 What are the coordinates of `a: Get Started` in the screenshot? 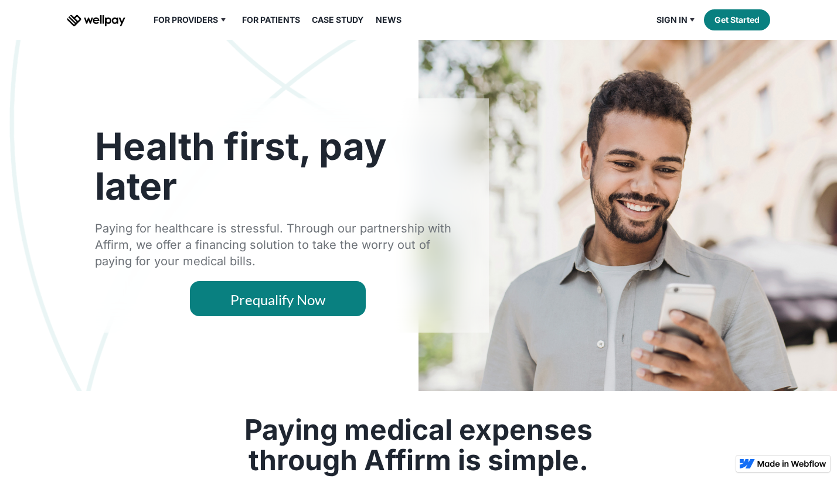 It's located at (737, 20).